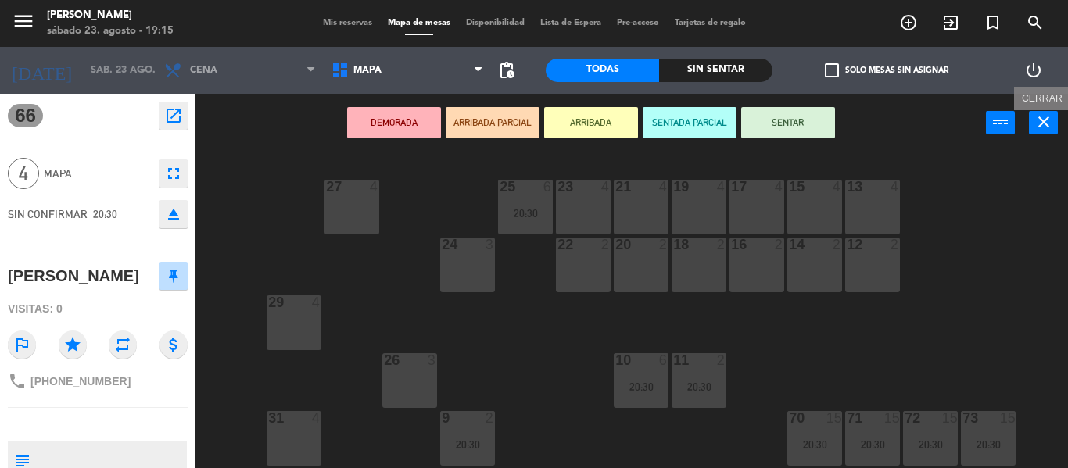 This screenshot has height=468, width=1068. What do you see at coordinates (591, 123) in the screenshot?
I see `button: ARRIBADA` at bounding box center [591, 123].